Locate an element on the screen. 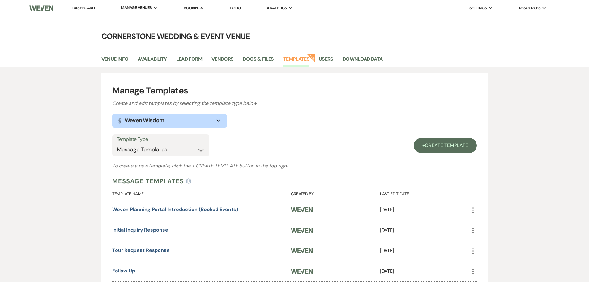 This screenshot has height=282, width=589. a: To Do is located at coordinates (235, 8).